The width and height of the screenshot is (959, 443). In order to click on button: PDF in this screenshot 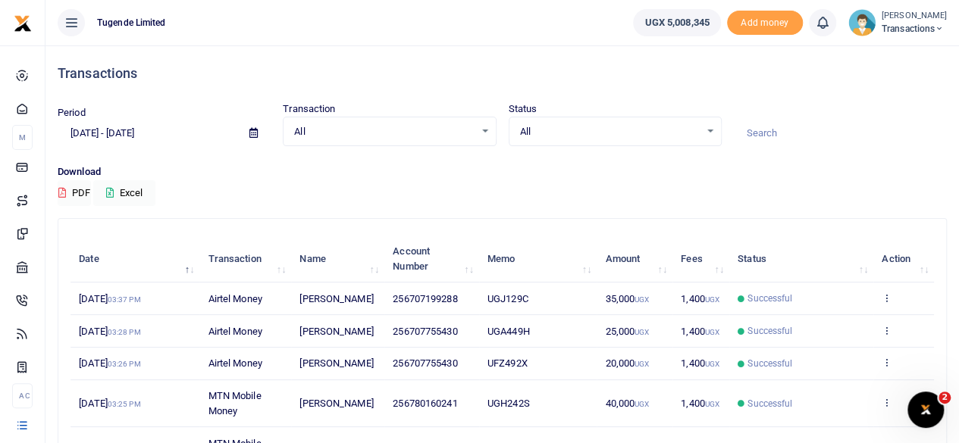, I will do `click(74, 193)`.